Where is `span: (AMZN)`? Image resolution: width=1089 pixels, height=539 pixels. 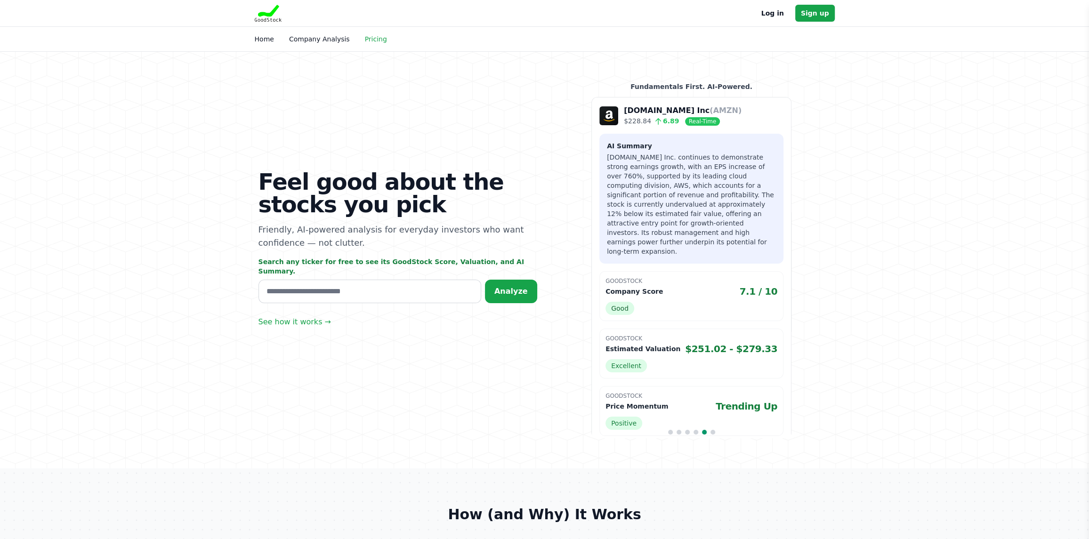
span: (AMZN) is located at coordinates (726, 110).